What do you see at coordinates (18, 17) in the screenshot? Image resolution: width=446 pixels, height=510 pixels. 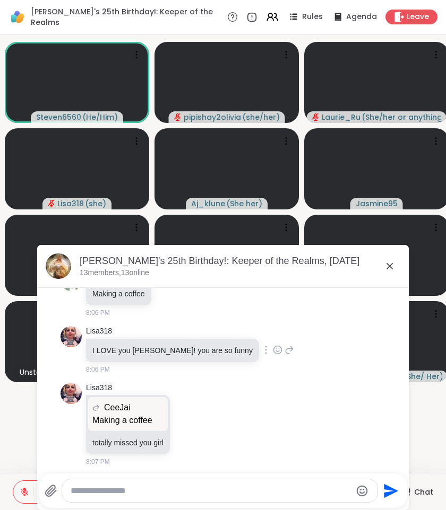 I see `img: ShareWell Logomark` at bounding box center [18, 17].